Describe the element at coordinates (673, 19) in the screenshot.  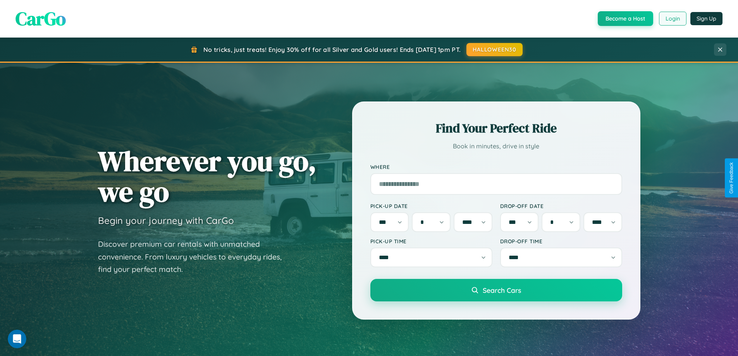
I see `button: Login` at that location.